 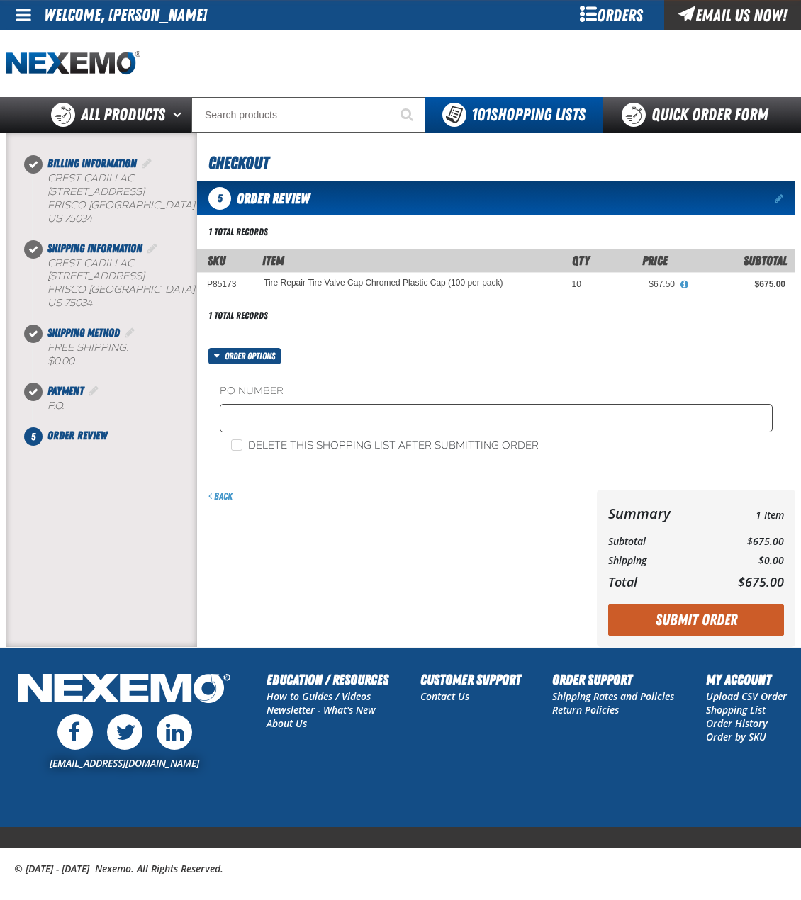 I want to click on h2: My Account, so click(x=747, y=680).